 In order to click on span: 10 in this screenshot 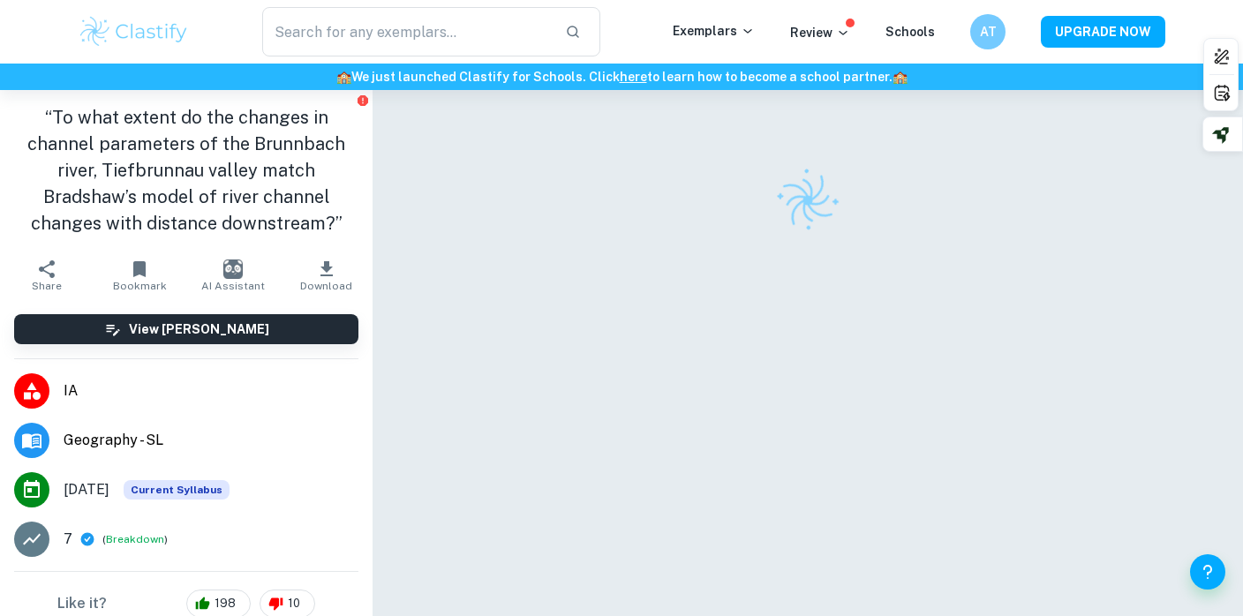, I will do `click(294, 604)`.